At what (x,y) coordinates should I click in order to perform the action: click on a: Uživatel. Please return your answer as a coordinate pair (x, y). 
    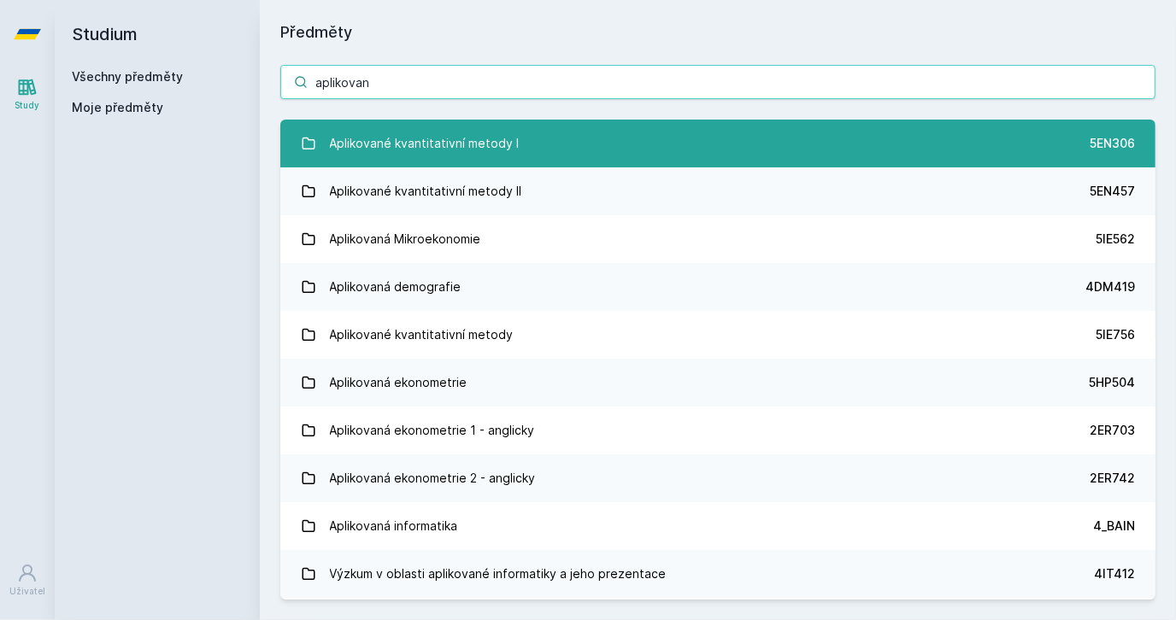
    Looking at the image, I should click on (27, 580).